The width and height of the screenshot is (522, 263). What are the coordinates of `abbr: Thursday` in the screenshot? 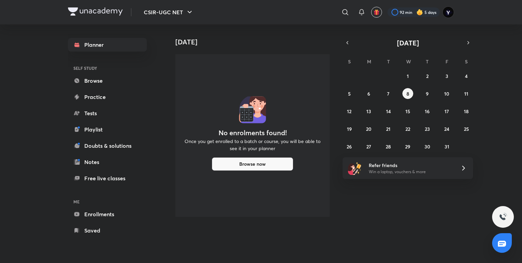 It's located at (427, 61).